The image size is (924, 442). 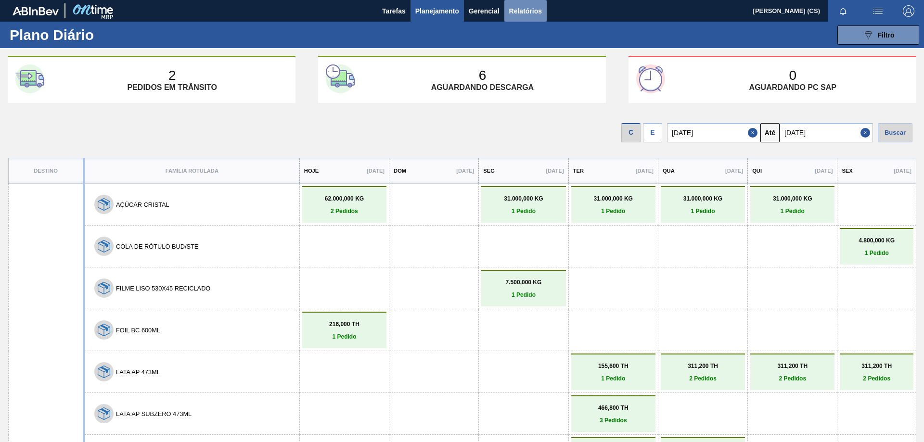 What do you see at coordinates (172, 76) in the screenshot?
I see `p: 2` at bounding box center [172, 76].